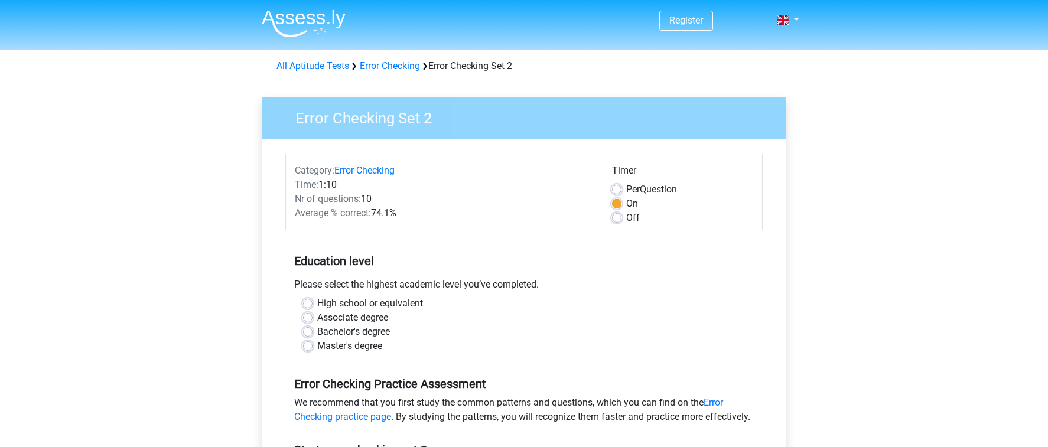  Describe the element at coordinates (682, 173) in the screenshot. I see `div: Timer` at that location.